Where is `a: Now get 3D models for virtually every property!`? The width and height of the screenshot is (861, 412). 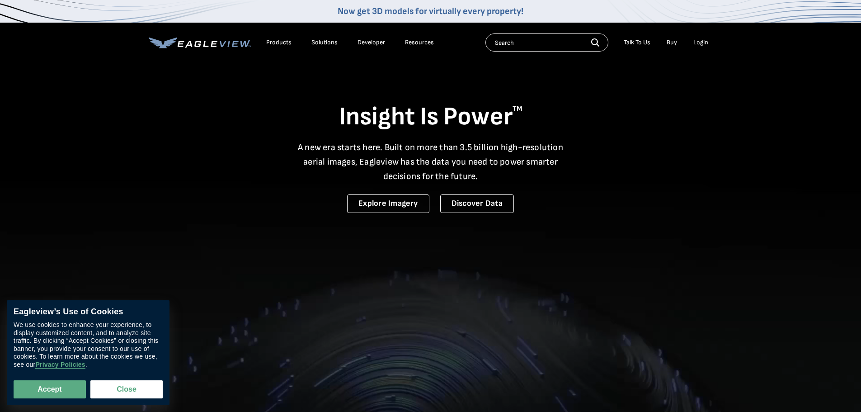
a: Now get 3D models for virtually every property! is located at coordinates (430, 11).